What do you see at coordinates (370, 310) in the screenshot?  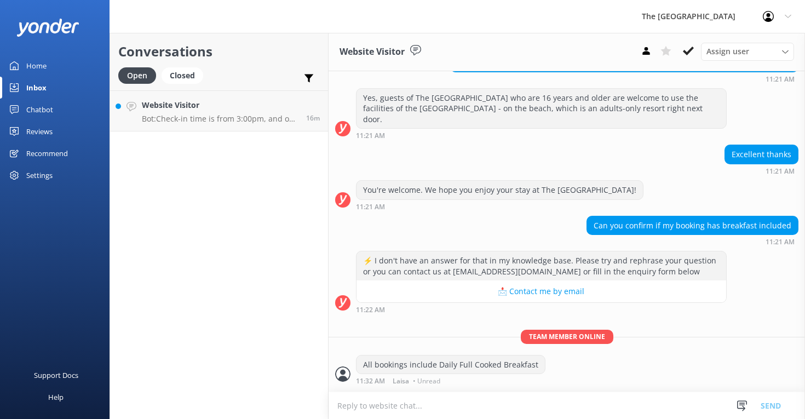 I see `strong: 11:22 AM` at bounding box center [370, 310].